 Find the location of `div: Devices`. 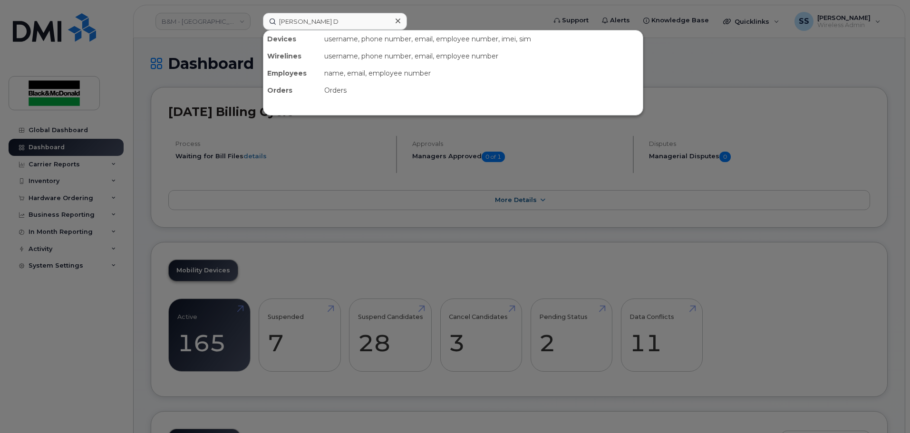

div: Devices is located at coordinates (292, 39).